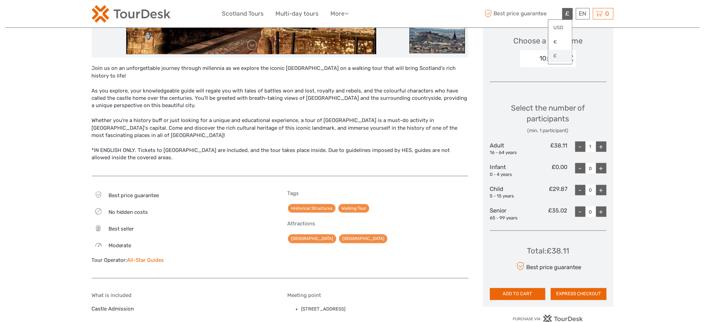 This screenshot has width=705, height=322. I want to click on div: Adult, so click(509, 149).